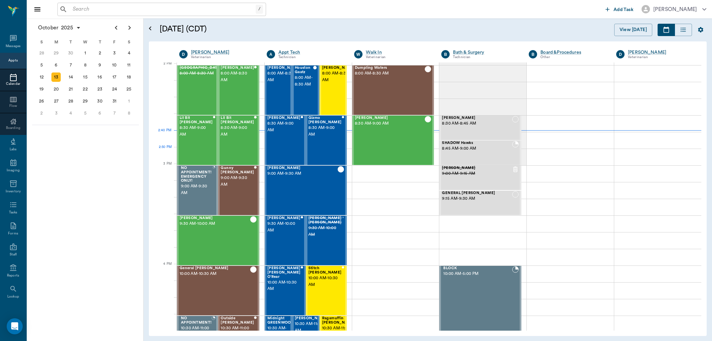 The image size is (712, 341). I want to click on div: Appt Tech, so click(311, 52).